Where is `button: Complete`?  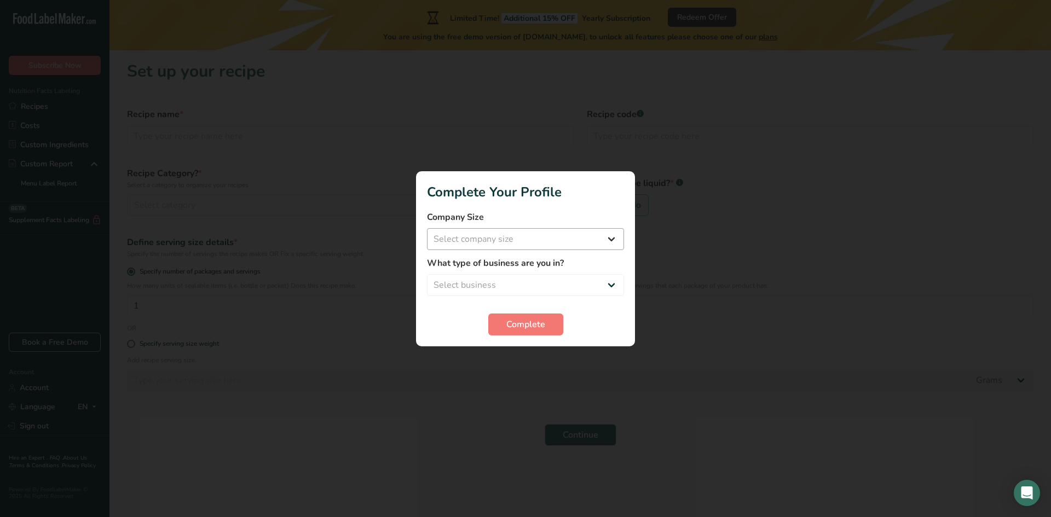
button: Complete is located at coordinates (526, 325).